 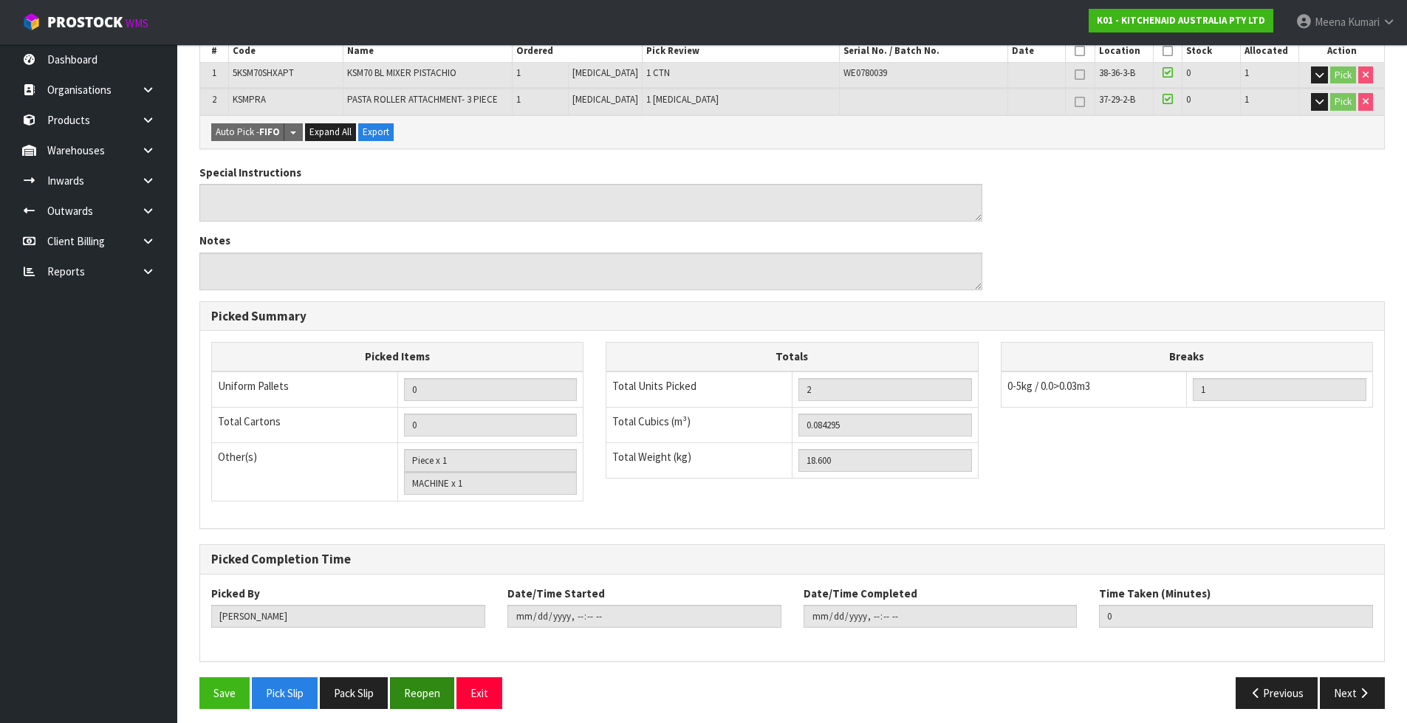 What do you see at coordinates (490, 425) in the screenshot?
I see `input: OUTERS TOTAL = CTN` at bounding box center [490, 425].